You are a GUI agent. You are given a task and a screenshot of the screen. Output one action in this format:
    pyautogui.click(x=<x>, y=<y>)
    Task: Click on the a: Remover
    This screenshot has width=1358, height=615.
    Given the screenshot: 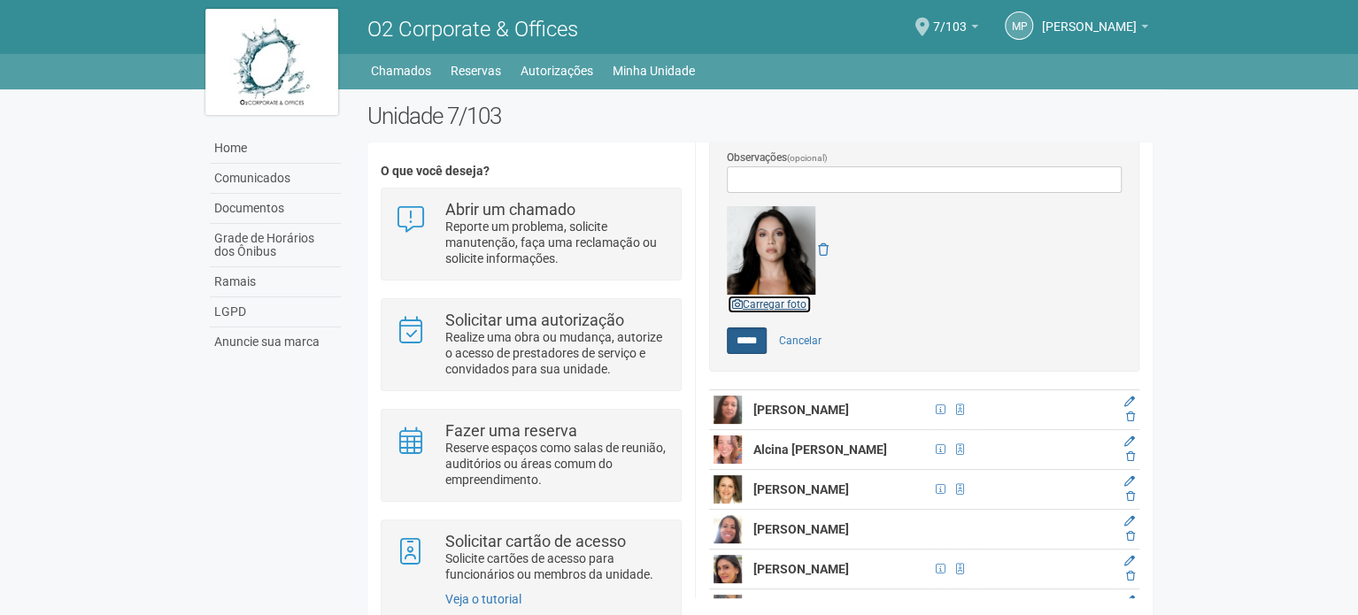 What is the action you would take?
    pyautogui.click(x=824, y=250)
    